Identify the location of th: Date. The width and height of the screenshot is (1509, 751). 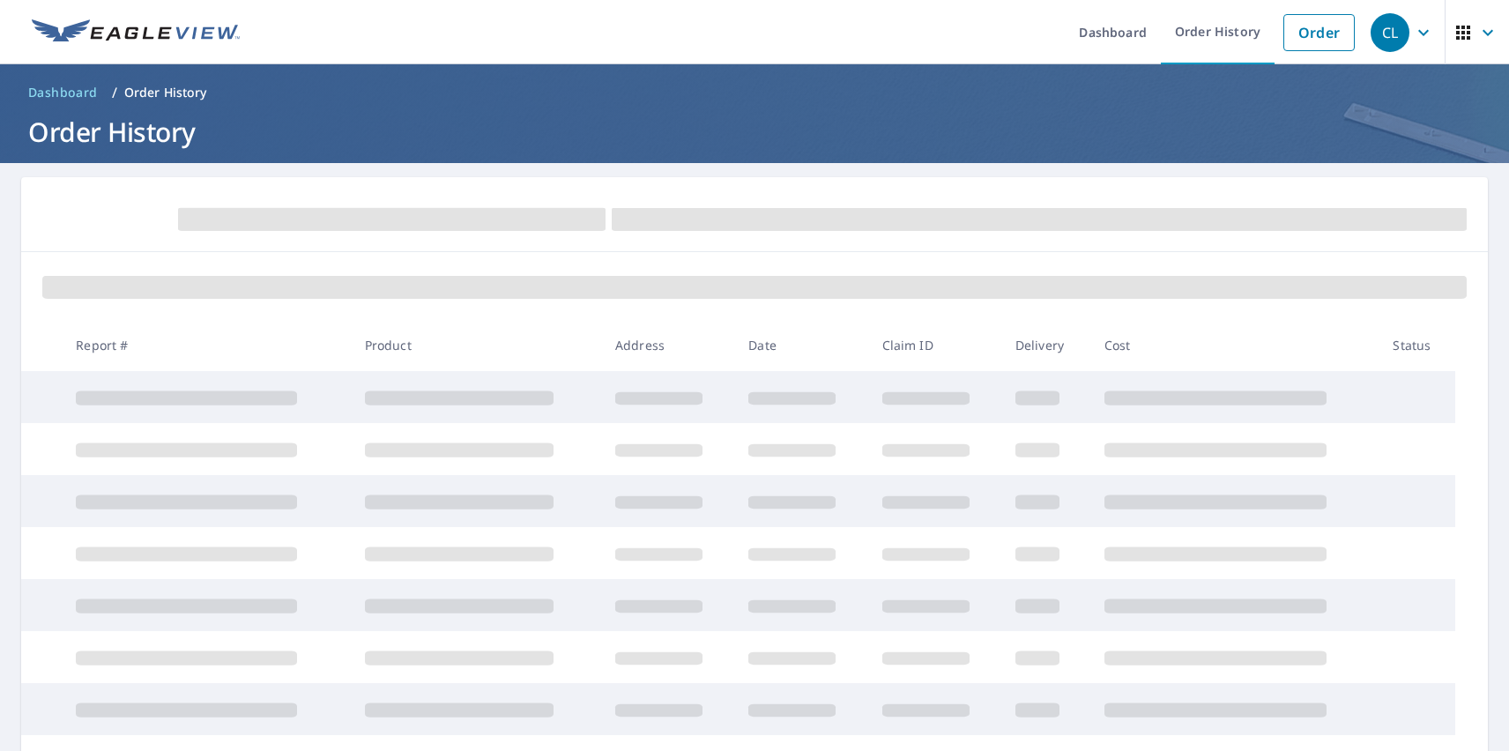
(800, 345).